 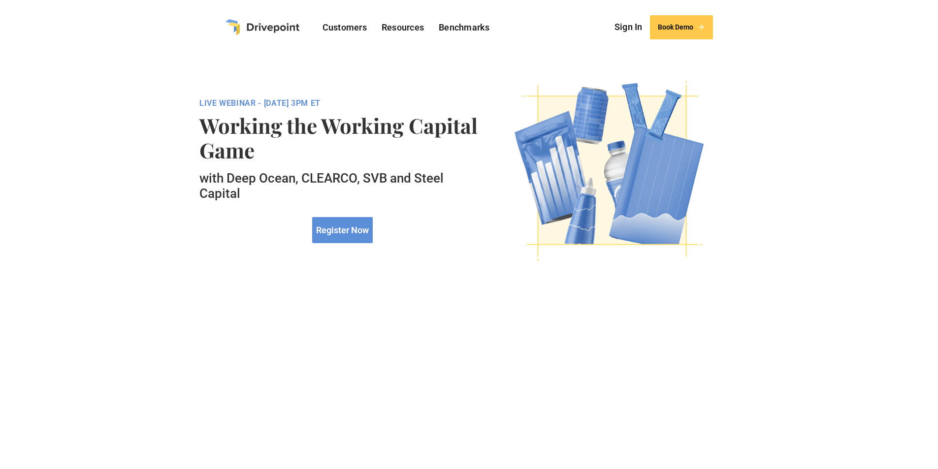 I want to click on a: Resources, so click(x=403, y=27).